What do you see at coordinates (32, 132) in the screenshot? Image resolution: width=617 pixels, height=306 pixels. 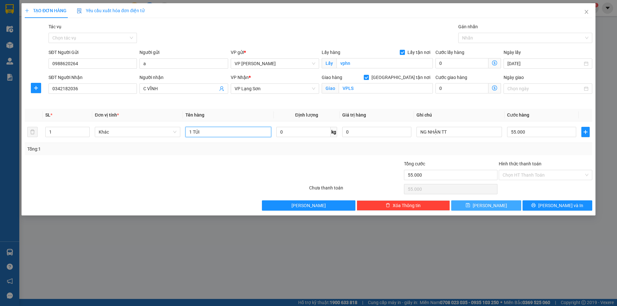 I see `button: delete` at bounding box center [32, 132].